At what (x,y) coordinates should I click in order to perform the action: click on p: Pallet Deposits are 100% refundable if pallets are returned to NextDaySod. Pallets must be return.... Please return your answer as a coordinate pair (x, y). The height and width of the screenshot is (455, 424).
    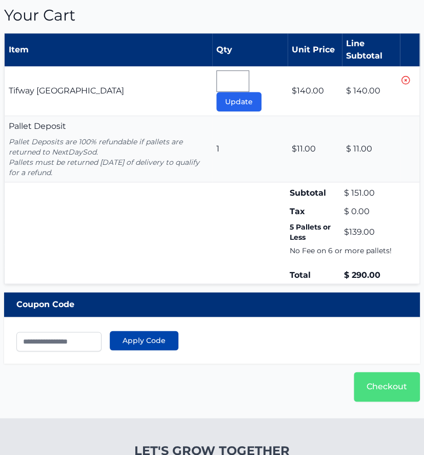
    Looking at the image, I should click on (108, 157).